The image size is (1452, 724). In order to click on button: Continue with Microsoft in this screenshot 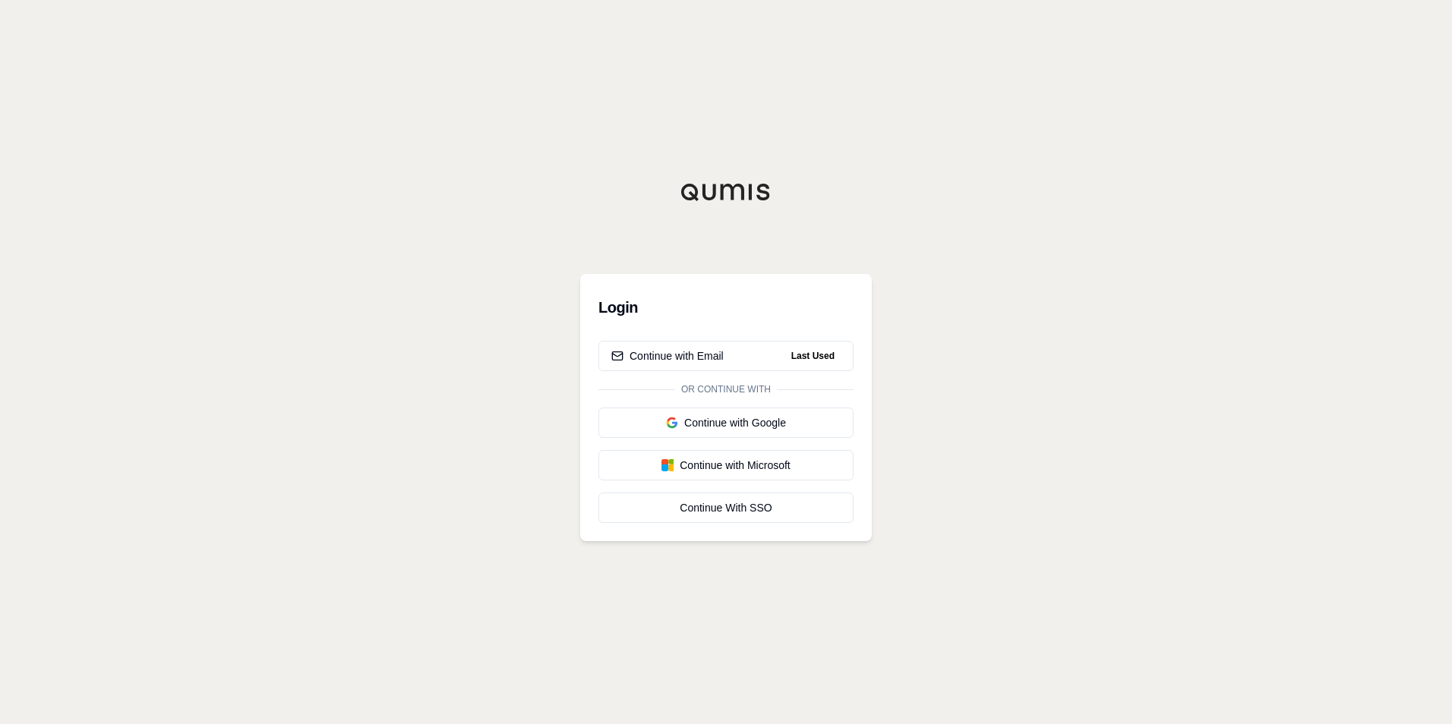, I will do `click(726, 466)`.